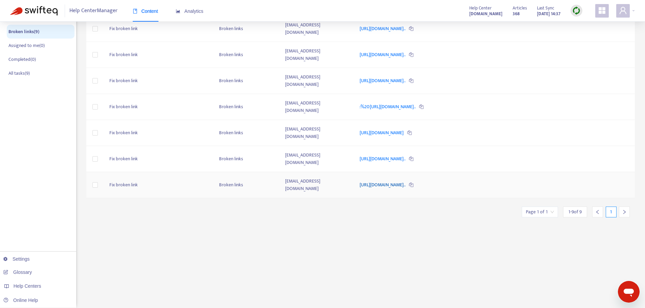 The height and width of the screenshot is (308, 645). Describe the element at coordinates (17, 259) in the screenshot. I see `a: Settings` at that location.